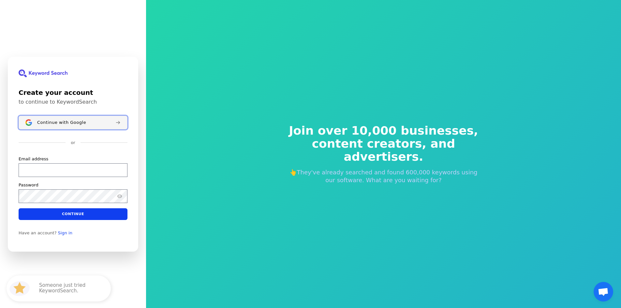 The width and height of the screenshot is (621, 308). What do you see at coordinates (384, 131) in the screenshot?
I see `span: Join over 10,000 businesses,` at bounding box center [384, 131].